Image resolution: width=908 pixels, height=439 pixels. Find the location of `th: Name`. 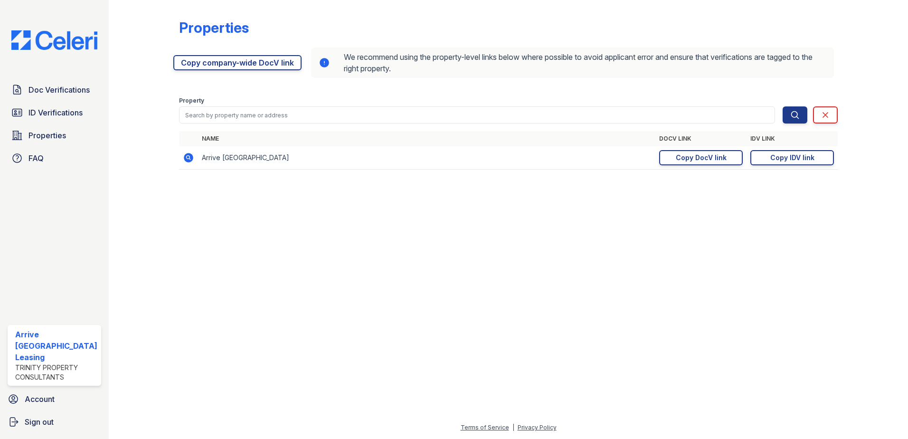

th: Name is located at coordinates (427, 139).